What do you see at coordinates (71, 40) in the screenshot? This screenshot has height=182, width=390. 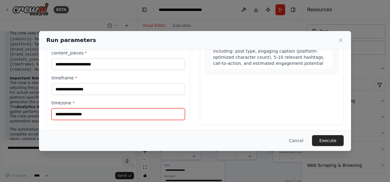 I see `h2: Run parameters` at bounding box center [71, 40].